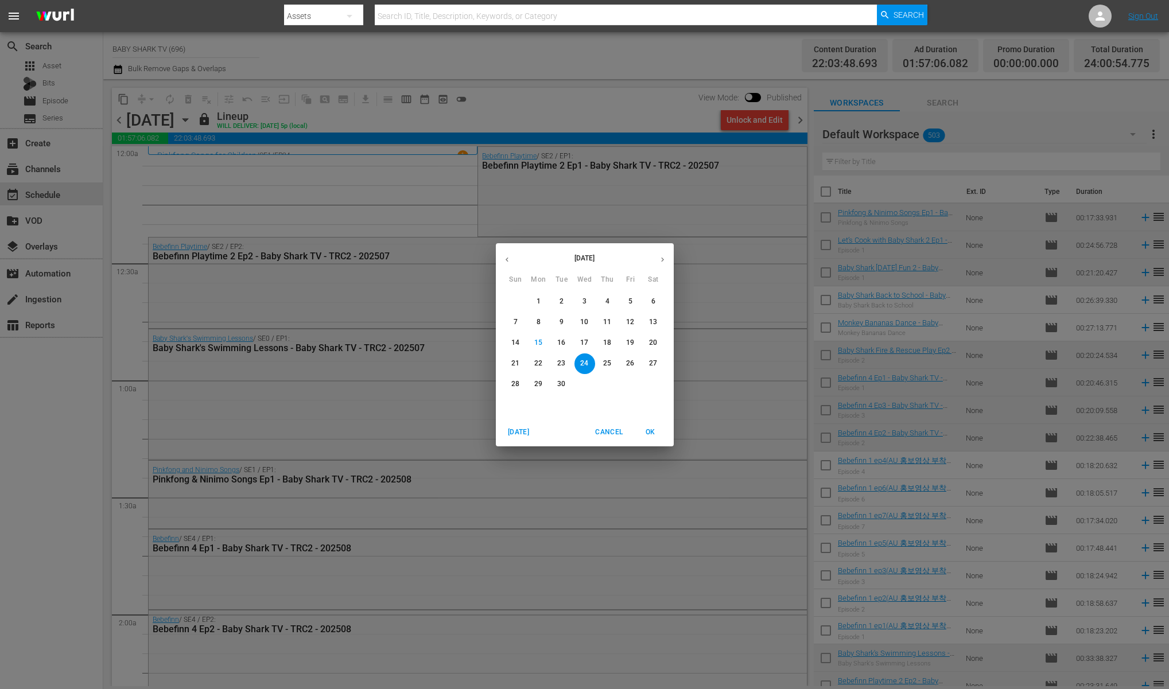  What do you see at coordinates (539, 280) in the screenshot?
I see `span: Mon` at bounding box center [539, 280].